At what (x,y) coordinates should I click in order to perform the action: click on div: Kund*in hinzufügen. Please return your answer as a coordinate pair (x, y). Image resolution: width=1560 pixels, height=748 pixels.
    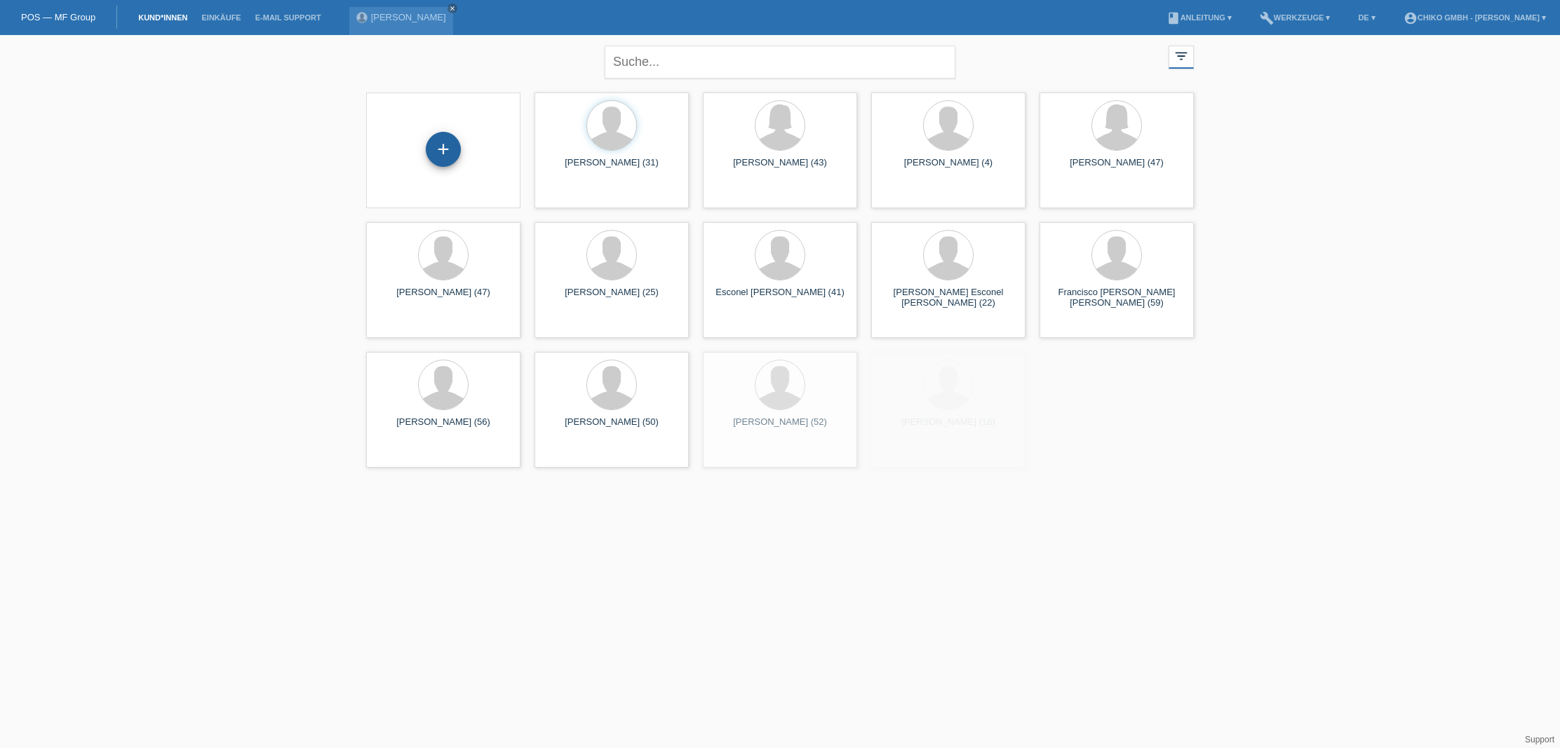
    Looking at the image, I should click on (443, 149).